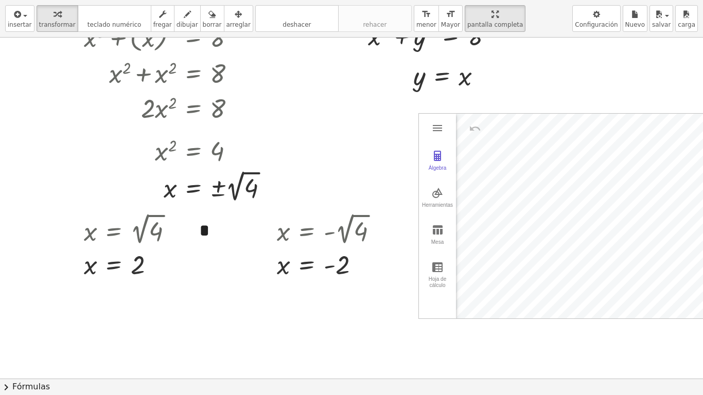  Describe the element at coordinates (114, 19) in the screenshot. I see `button: tecladoteclado numérico` at that location.